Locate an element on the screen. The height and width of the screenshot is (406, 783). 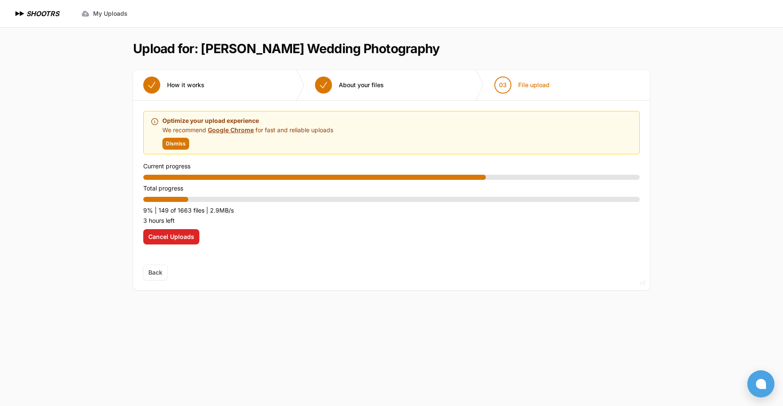
span: Cancel Uploads is located at coordinates (171, 237).